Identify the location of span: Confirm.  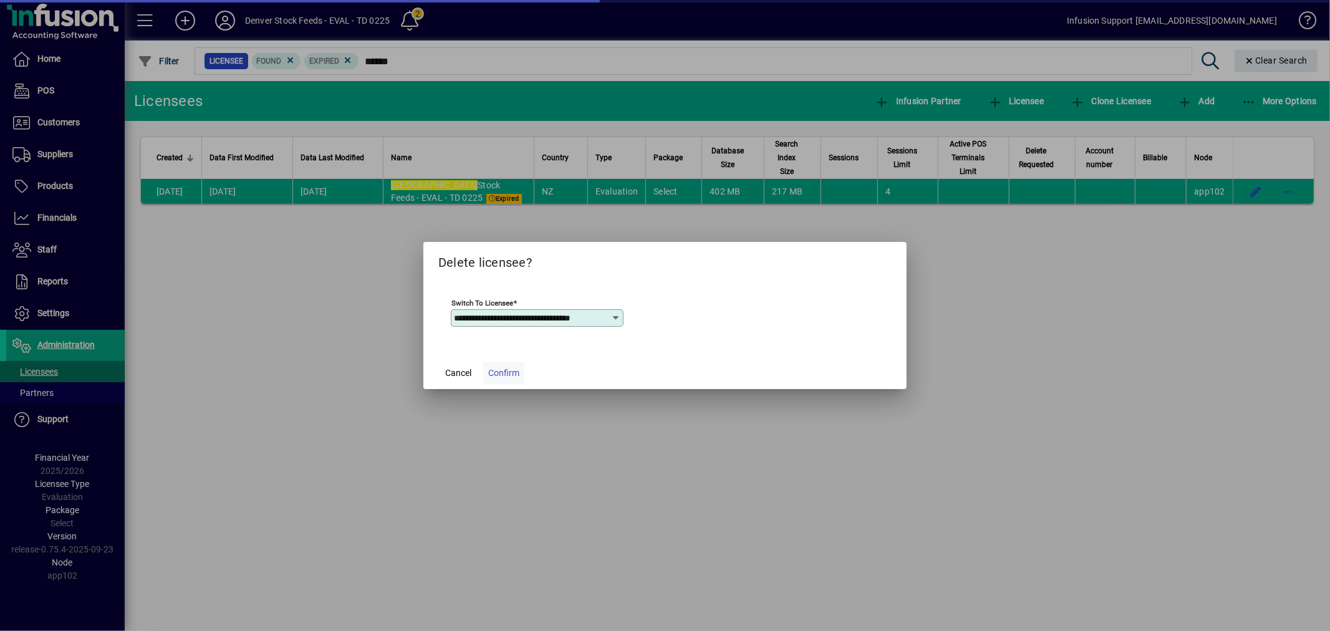
(504, 373).